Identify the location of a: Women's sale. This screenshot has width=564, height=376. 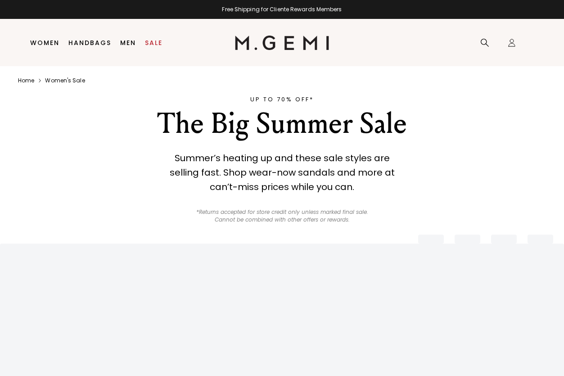
(65, 81).